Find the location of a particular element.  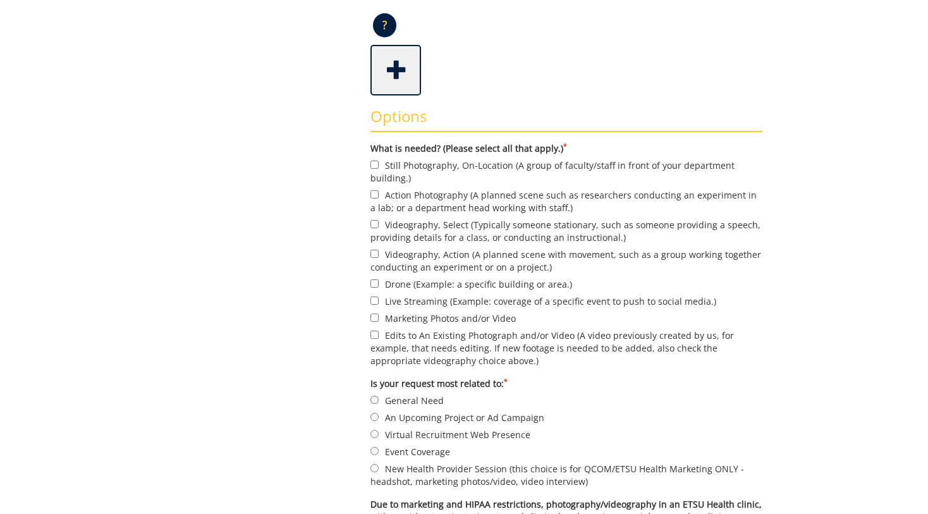

input: Still Photography, On-Location (A group of faculty/staff in front of your department building.) is located at coordinates (374, 164).